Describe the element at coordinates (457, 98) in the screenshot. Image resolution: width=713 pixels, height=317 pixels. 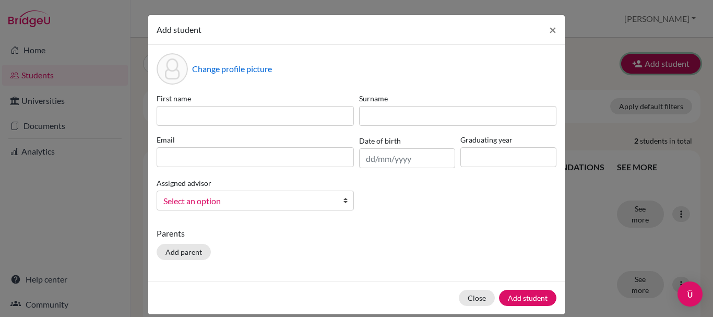
I see `label: Surname` at that location.